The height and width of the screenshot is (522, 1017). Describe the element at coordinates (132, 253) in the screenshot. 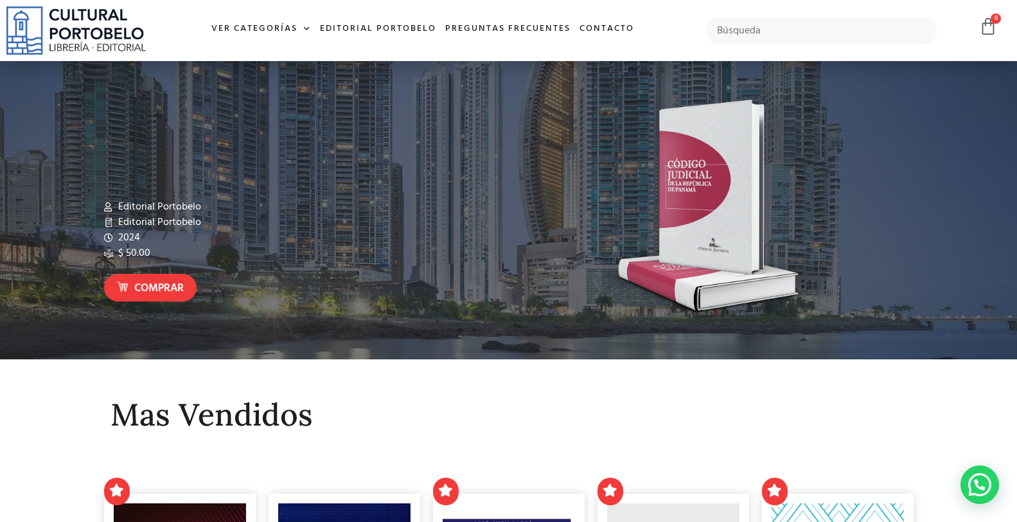

I see `span: $ 50.00` at that location.